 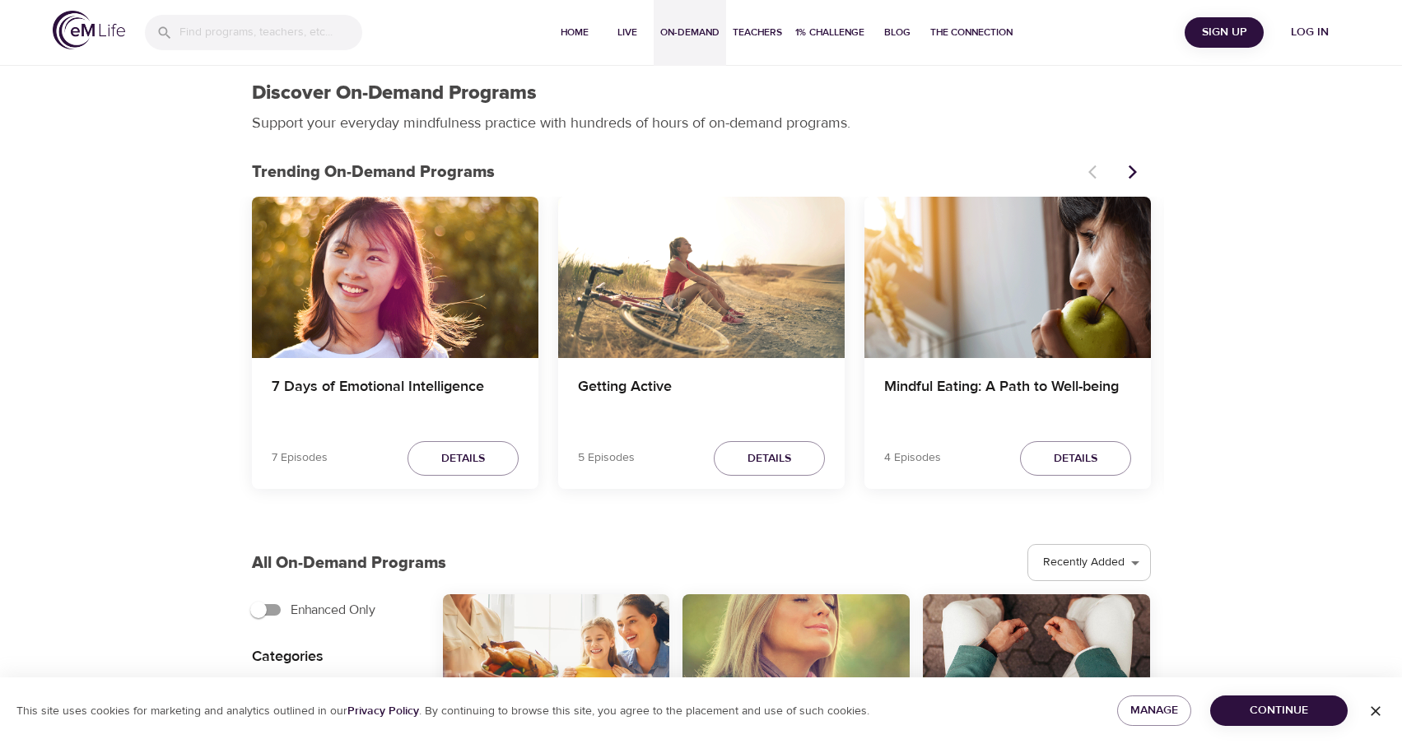 What do you see at coordinates (1133, 172) in the screenshot?
I see `button: Next items` at bounding box center [1133, 172].